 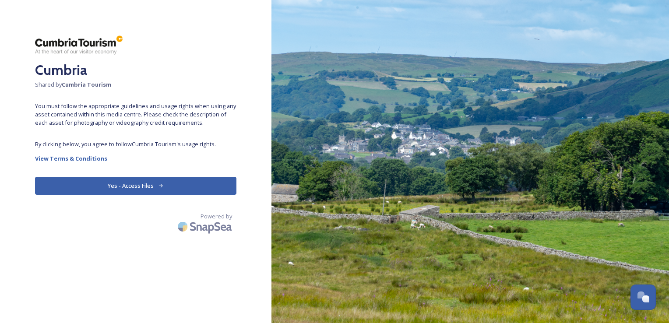 I want to click on h2: Cumbria, so click(x=136, y=70).